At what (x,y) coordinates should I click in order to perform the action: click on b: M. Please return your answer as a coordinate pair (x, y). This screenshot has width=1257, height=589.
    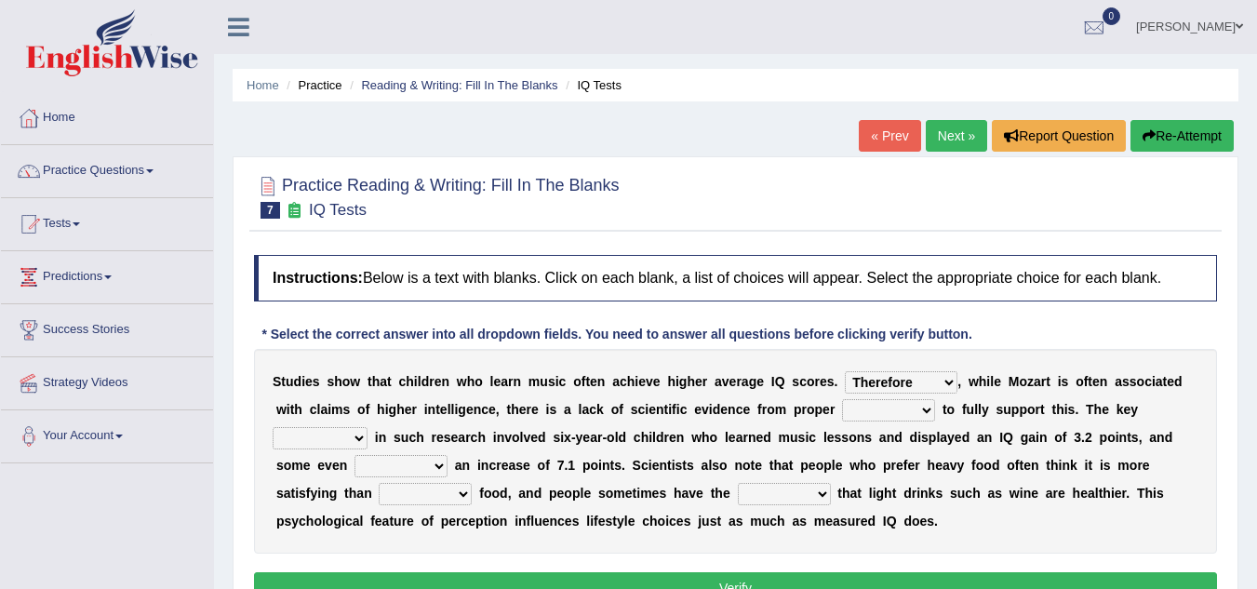
    Looking at the image, I should click on (1014, 381).